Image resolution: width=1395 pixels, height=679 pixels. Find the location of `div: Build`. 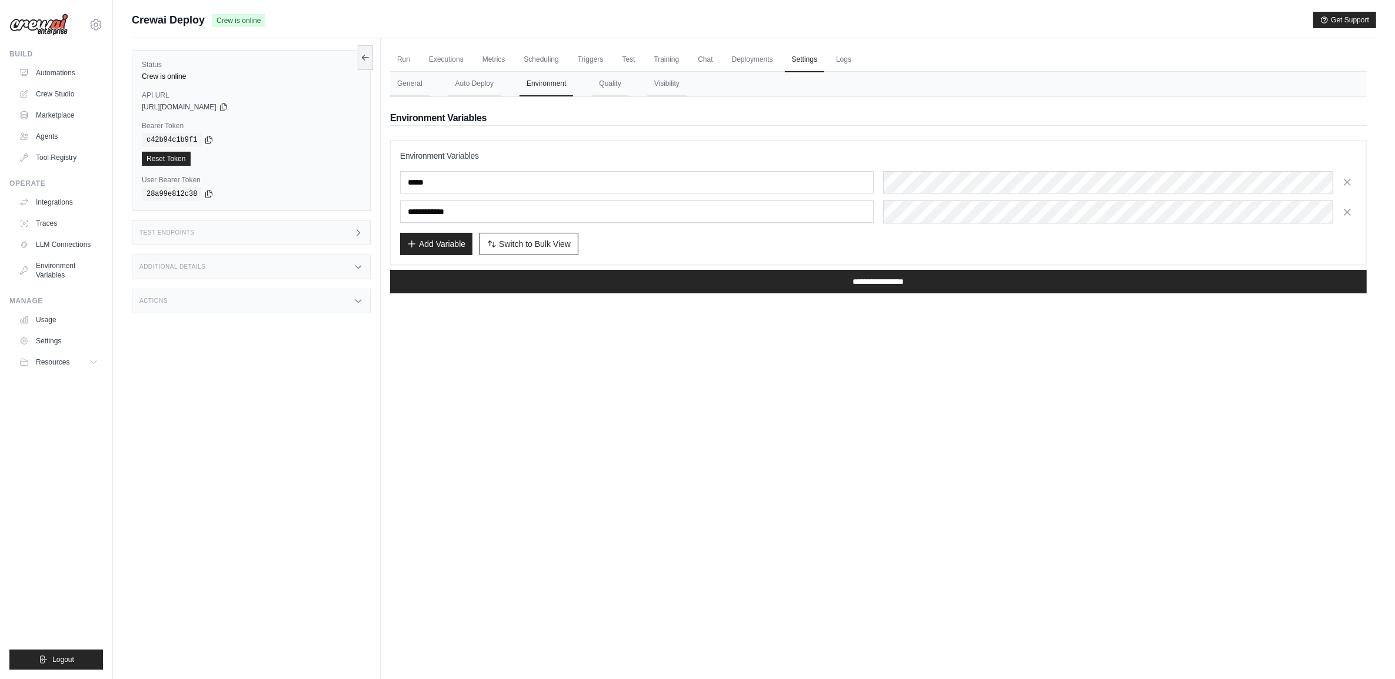

div: Build is located at coordinates (56, 54).